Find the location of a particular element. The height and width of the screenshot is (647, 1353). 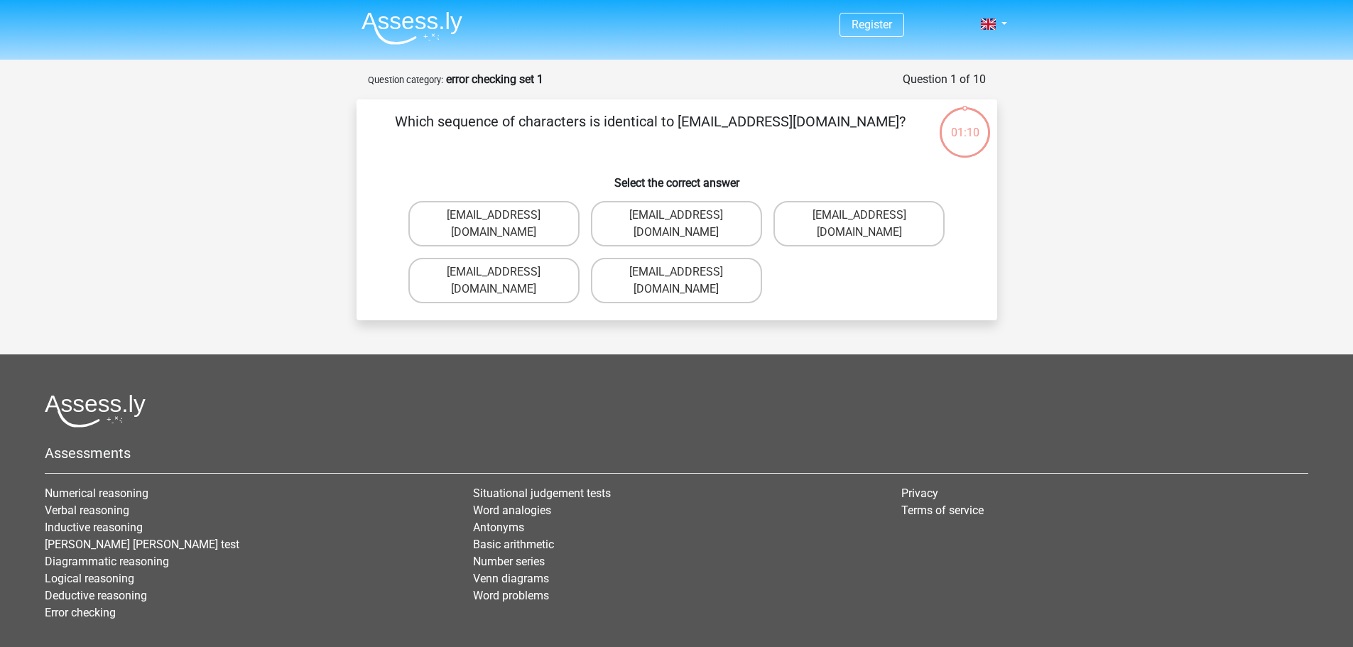

h6: Select the correct answer is located at coordinates (677, 177).